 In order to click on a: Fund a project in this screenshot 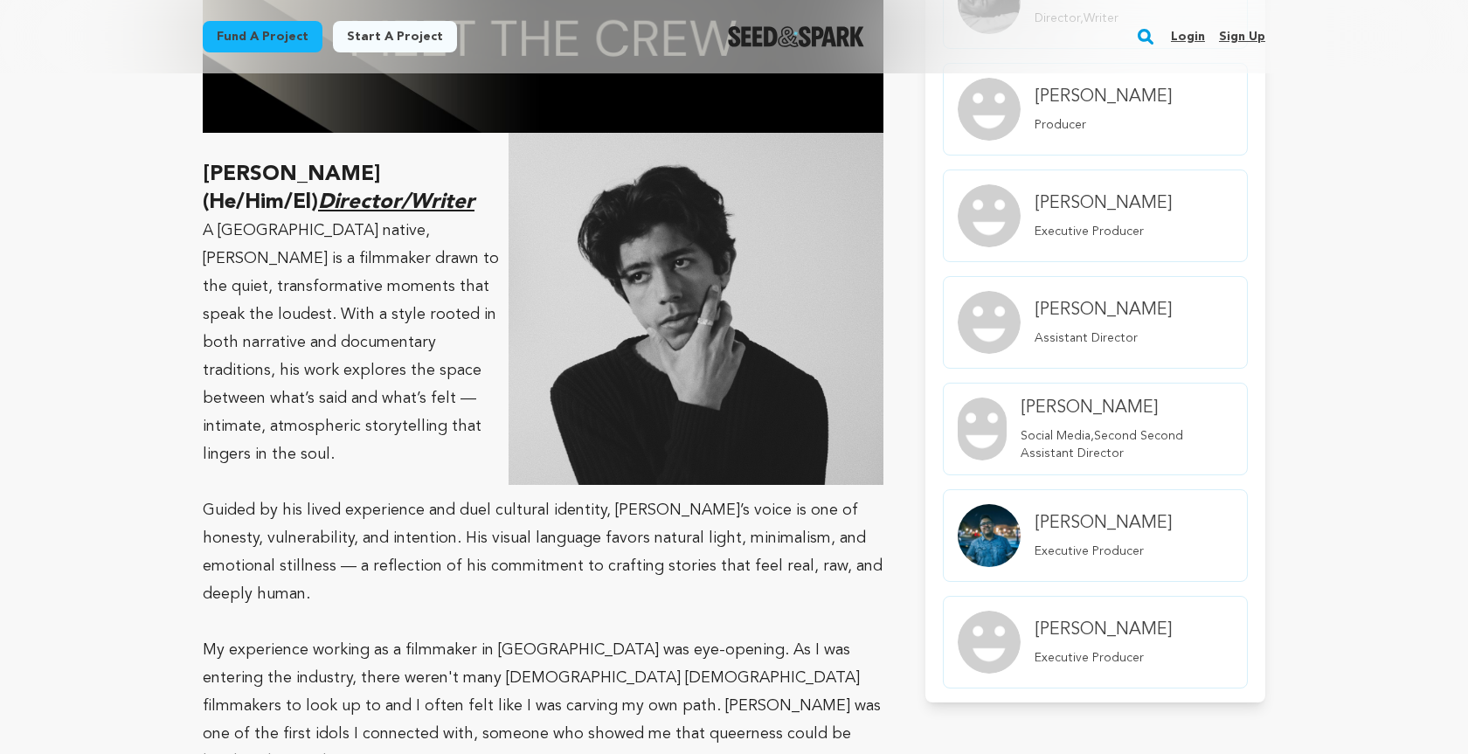, I will do `click(262, 37)`.